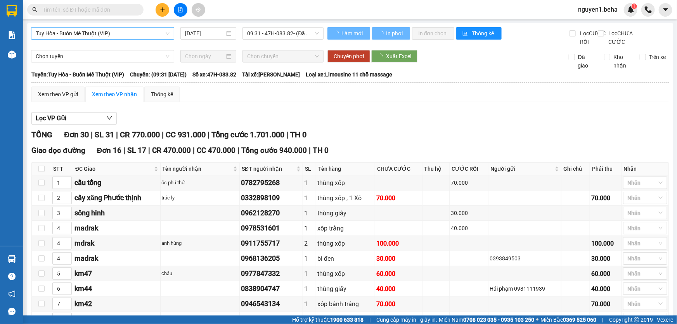  What do you see at coordinates (274, 150) in the screenshot?
I see `span: Tổng cước 940.000` at bounding box center [274, 150].